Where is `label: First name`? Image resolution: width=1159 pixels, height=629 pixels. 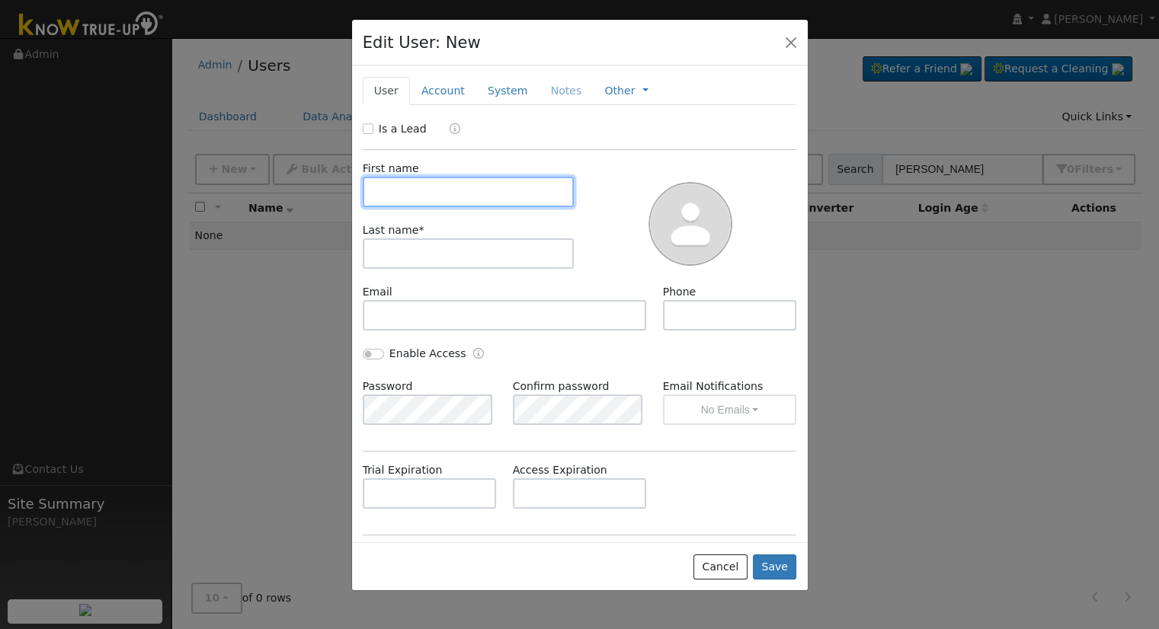
label: First name is located at coordinates (391, 168).